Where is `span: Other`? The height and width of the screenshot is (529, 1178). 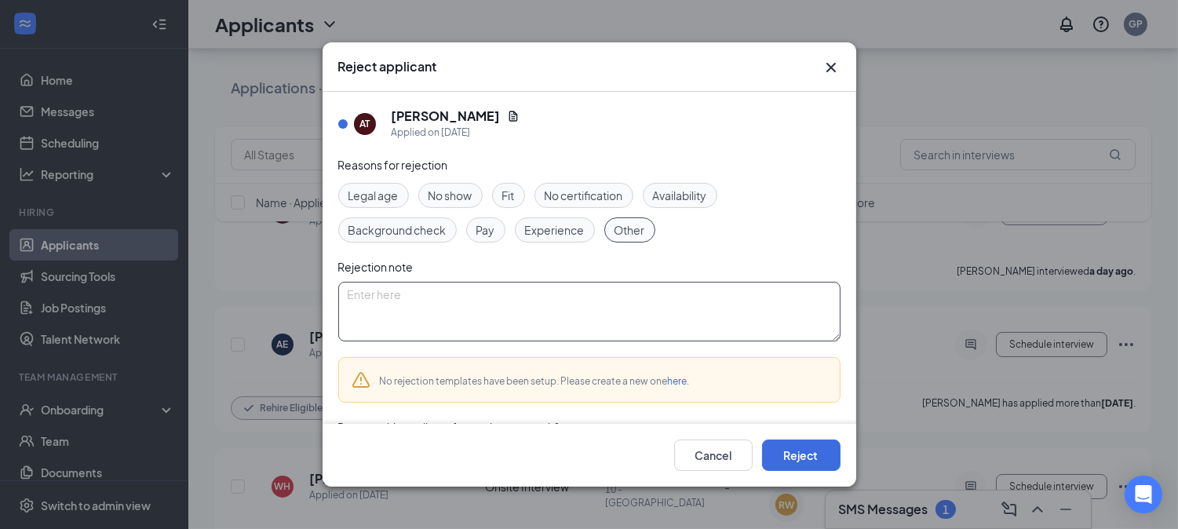
span: Other is located at coordinates (629, 230).